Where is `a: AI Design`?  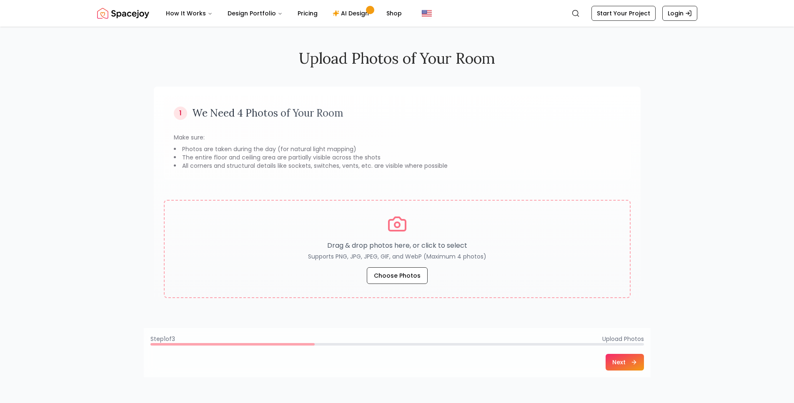 a: AI Design is located at coordinates (352, 13).